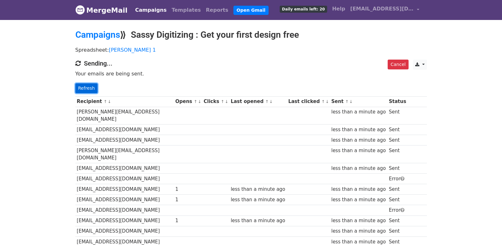 The height and width of the screenshot is (245, 502). I want to click on th: Clicks, so click(215, 101).